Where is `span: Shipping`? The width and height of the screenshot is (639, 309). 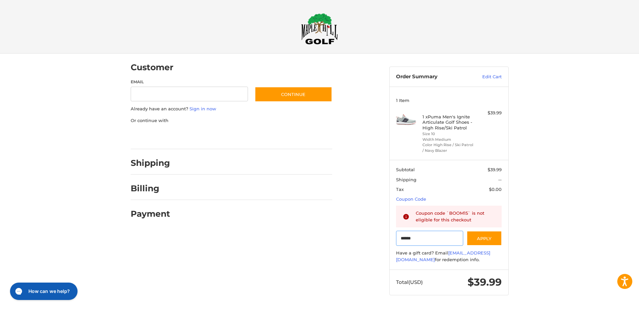 span: Shipping is located at coordinates (406, 179).